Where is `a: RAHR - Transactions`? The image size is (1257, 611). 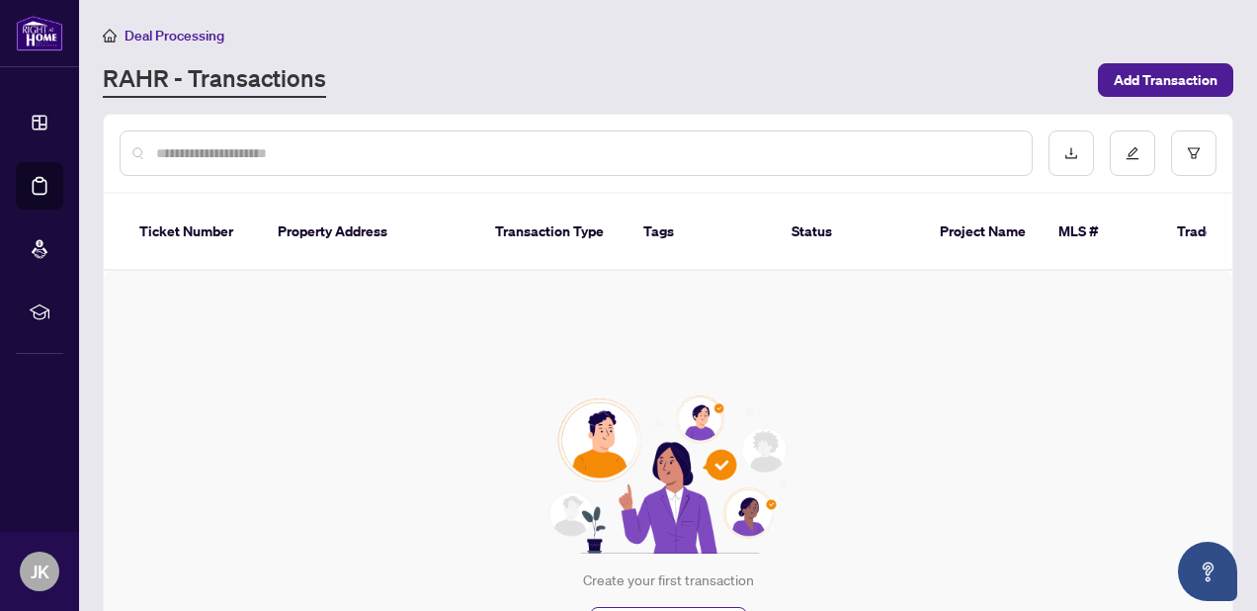
a: RAHR - Transactions is located at coordinates (214, 80).